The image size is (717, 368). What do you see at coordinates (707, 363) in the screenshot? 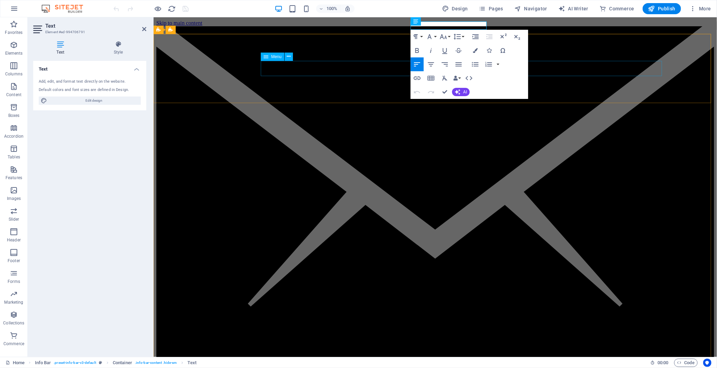
I see `button: Usercentrics` at bounding box center [707, 363].